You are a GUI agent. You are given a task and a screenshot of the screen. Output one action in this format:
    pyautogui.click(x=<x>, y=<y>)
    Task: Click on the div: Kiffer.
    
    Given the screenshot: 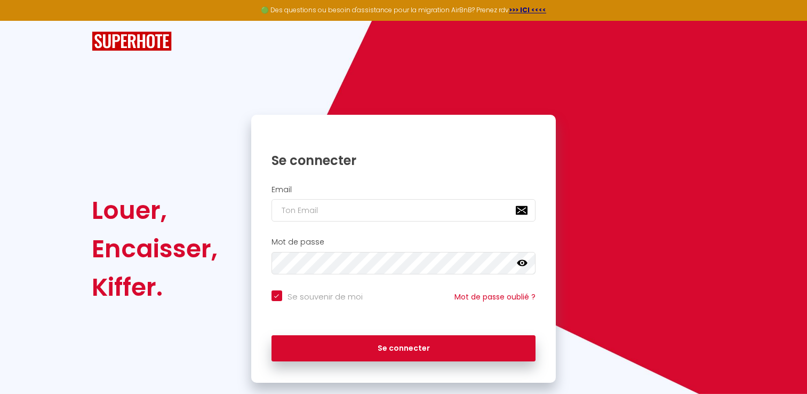 What is the action you would take?
    pyautogui.click(x=155, y=287)
    